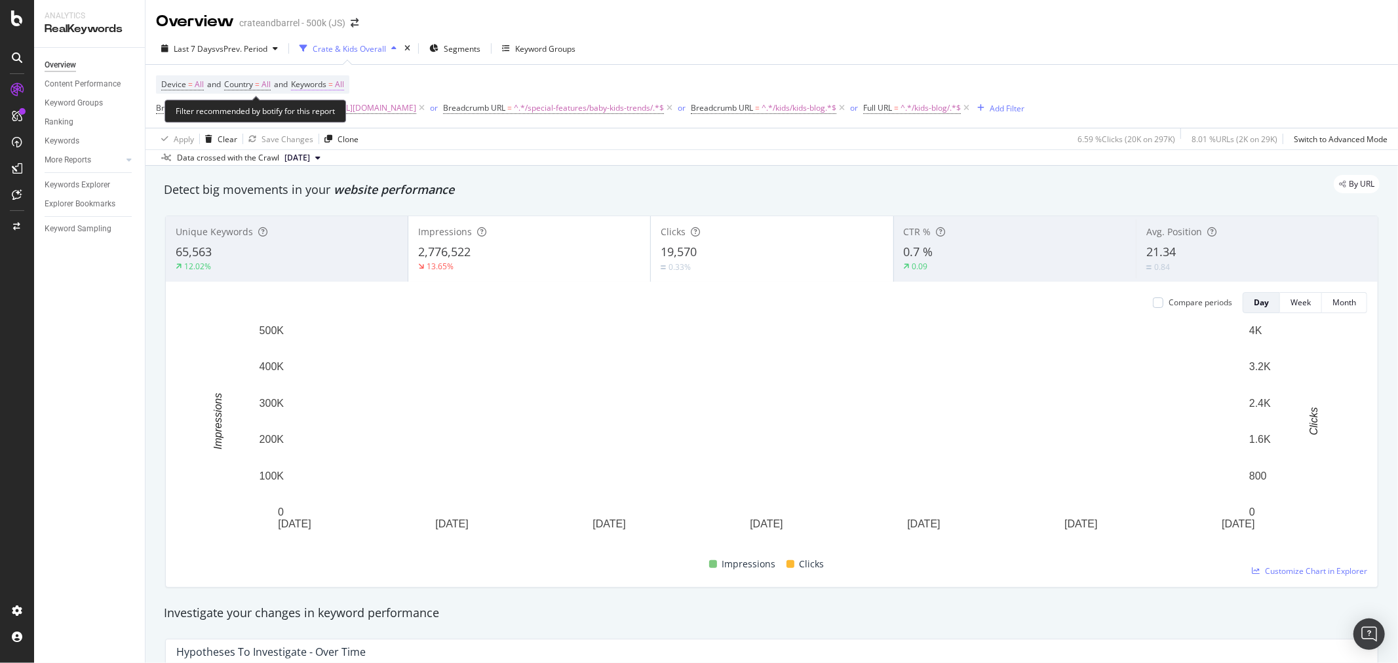  Describe the element at coordinates (1258, 476) in the screenshot. I see `text: 800` at that location.